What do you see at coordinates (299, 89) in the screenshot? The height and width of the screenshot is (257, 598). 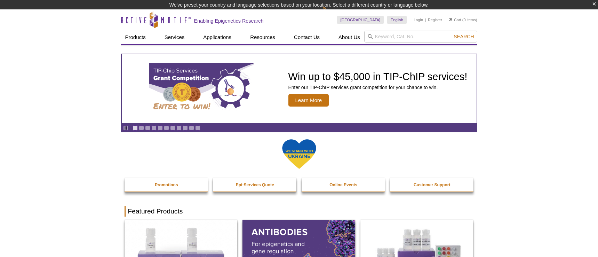 I see `article: TIP-ChIP Services Grant Competition` at bounding box center [299, 89].